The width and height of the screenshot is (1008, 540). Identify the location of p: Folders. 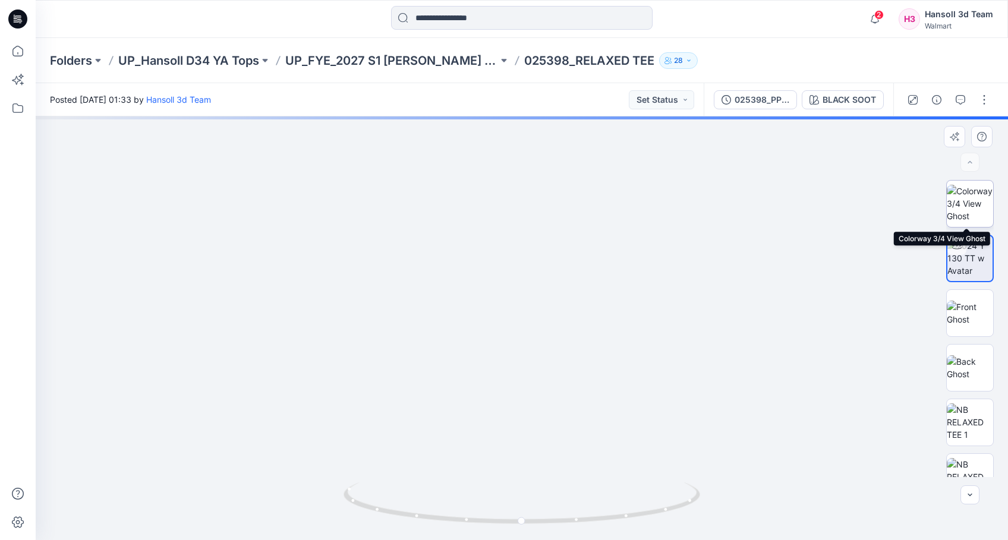
(71, 61).